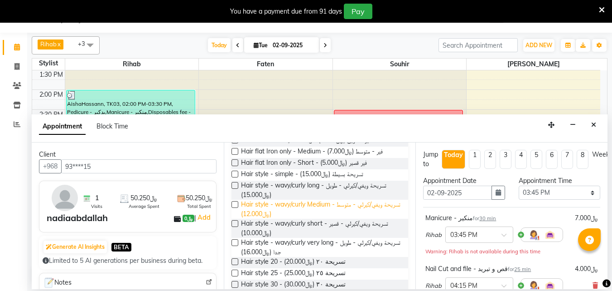  I want to click on div: 2:30 PM, so click(51, 114).